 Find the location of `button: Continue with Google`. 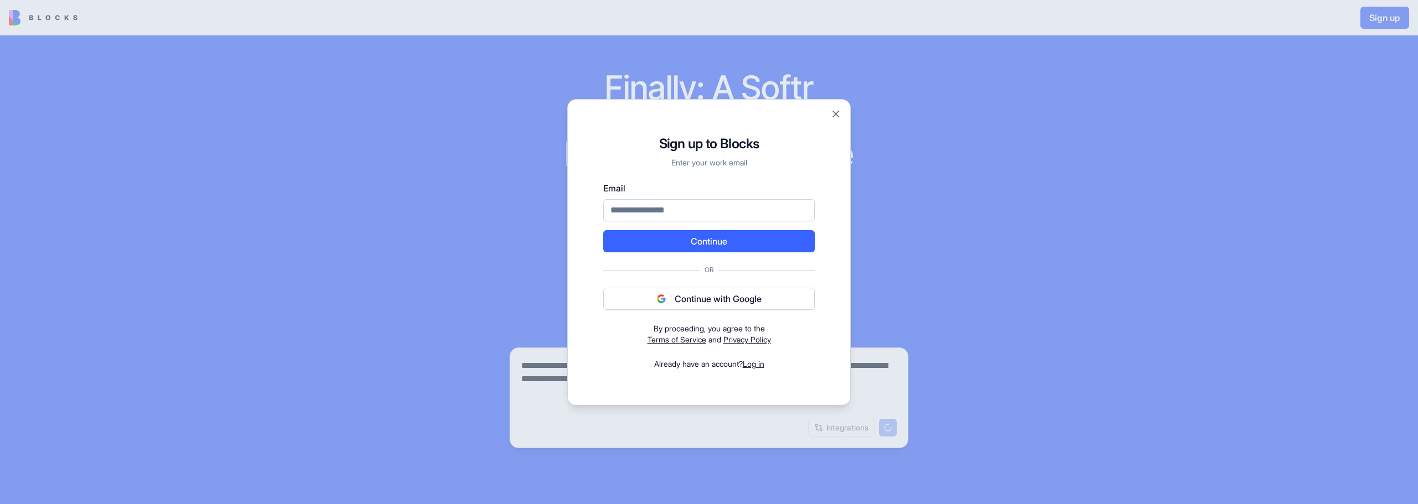

button: Continue with Google is located at coordinates (709, 299).